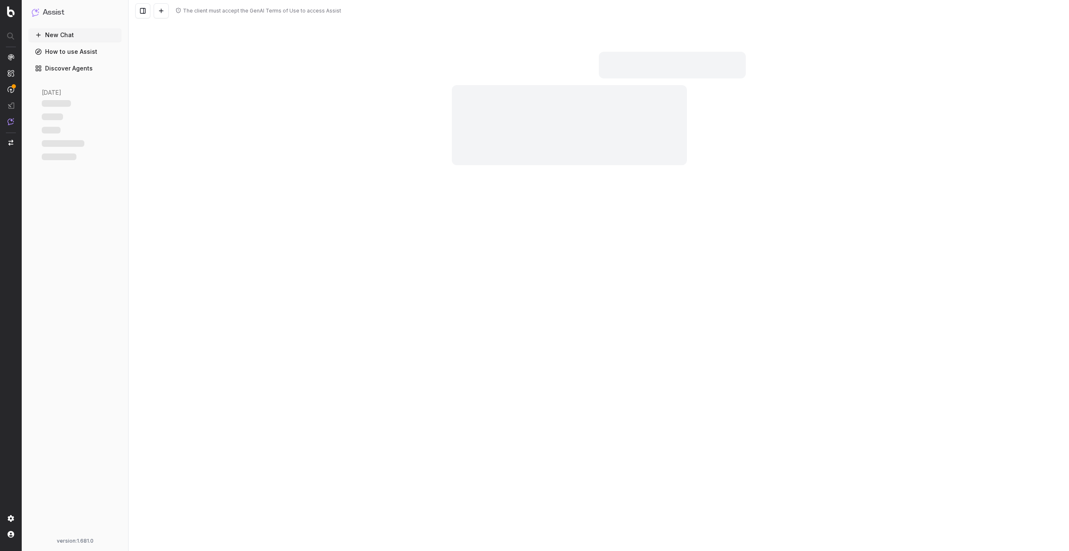  What do you see at coordinates (75, 68) in the screenshot?
I see `a: Discover Agents` at bounding box center [75, 68].